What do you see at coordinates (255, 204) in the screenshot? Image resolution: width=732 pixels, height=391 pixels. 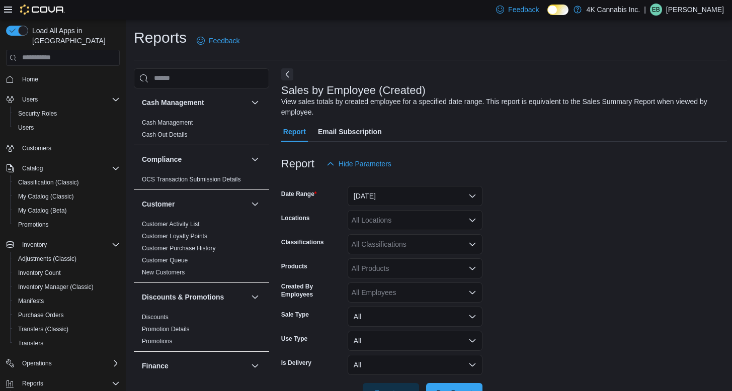 I see `button: Customer` at bounding box center [255, 204].